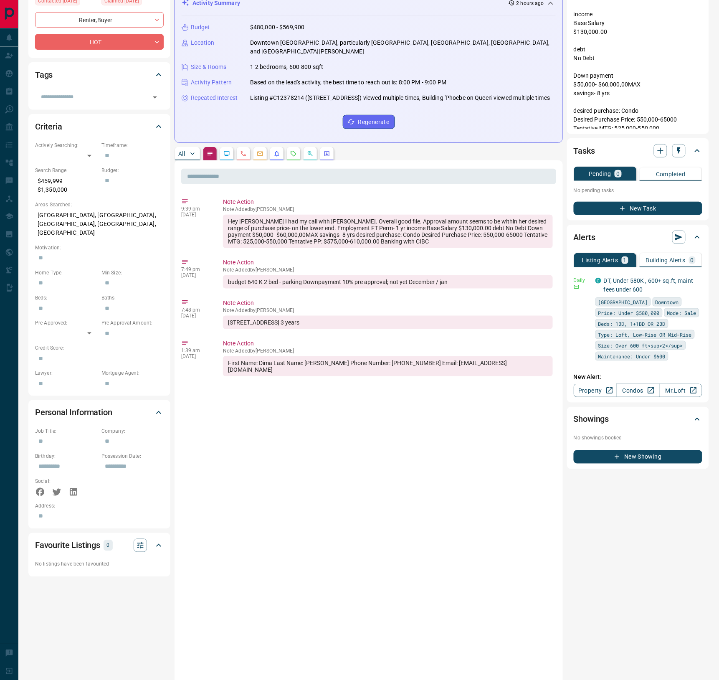  Describe the element at coordinates (99, 42) in the screenshot. I see `div: HOT` at that location.